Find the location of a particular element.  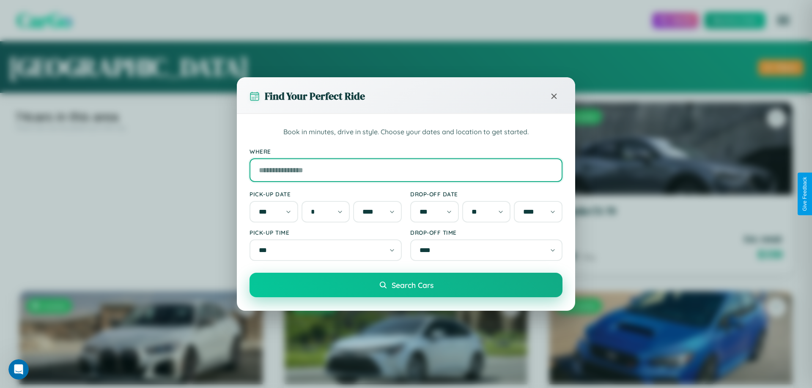

label: Pick-up Date is located at coordinates (325, 194).